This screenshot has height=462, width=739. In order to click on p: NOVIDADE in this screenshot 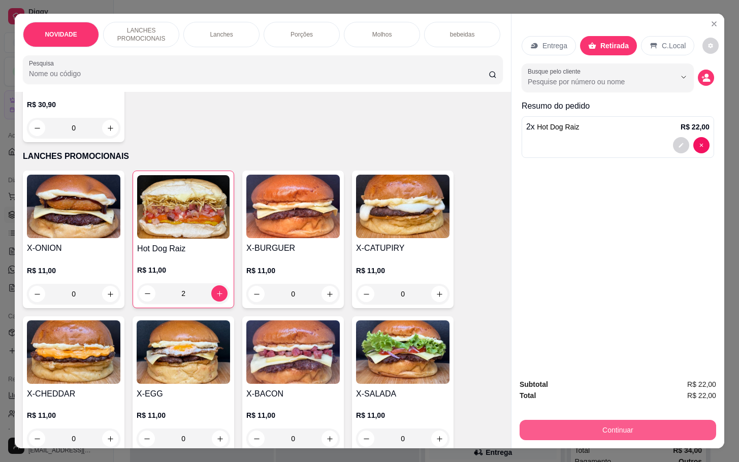, I will do `click(60, 35)`.